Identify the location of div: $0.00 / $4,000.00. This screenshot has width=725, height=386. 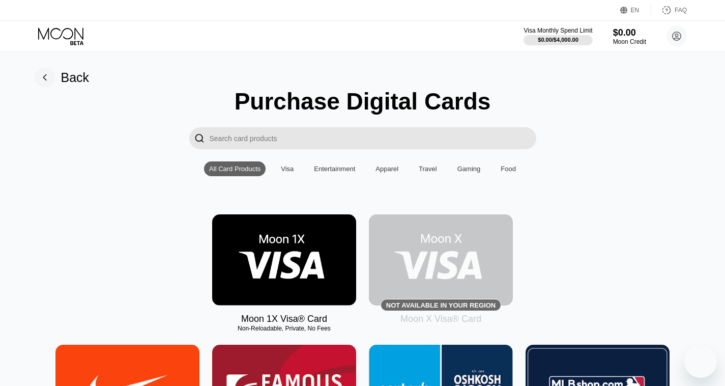
(558, 40).